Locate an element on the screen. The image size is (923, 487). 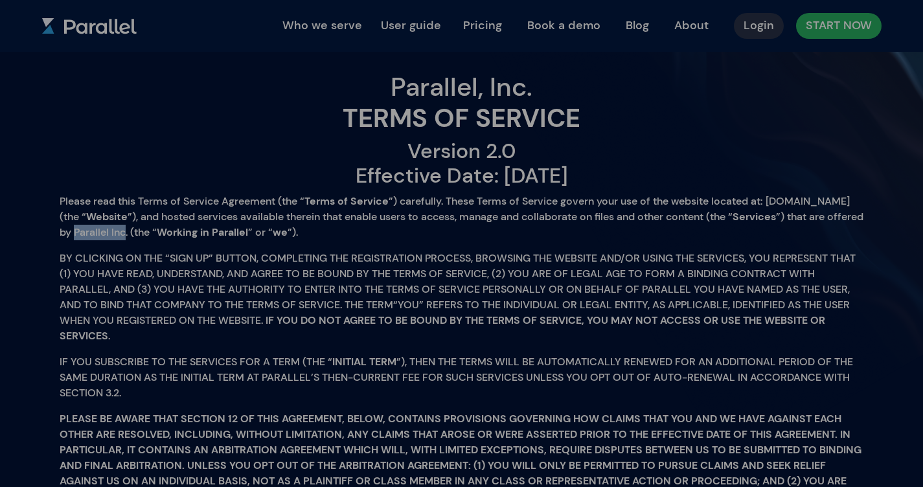
b: Website​ is located at coordinates (107, 216).